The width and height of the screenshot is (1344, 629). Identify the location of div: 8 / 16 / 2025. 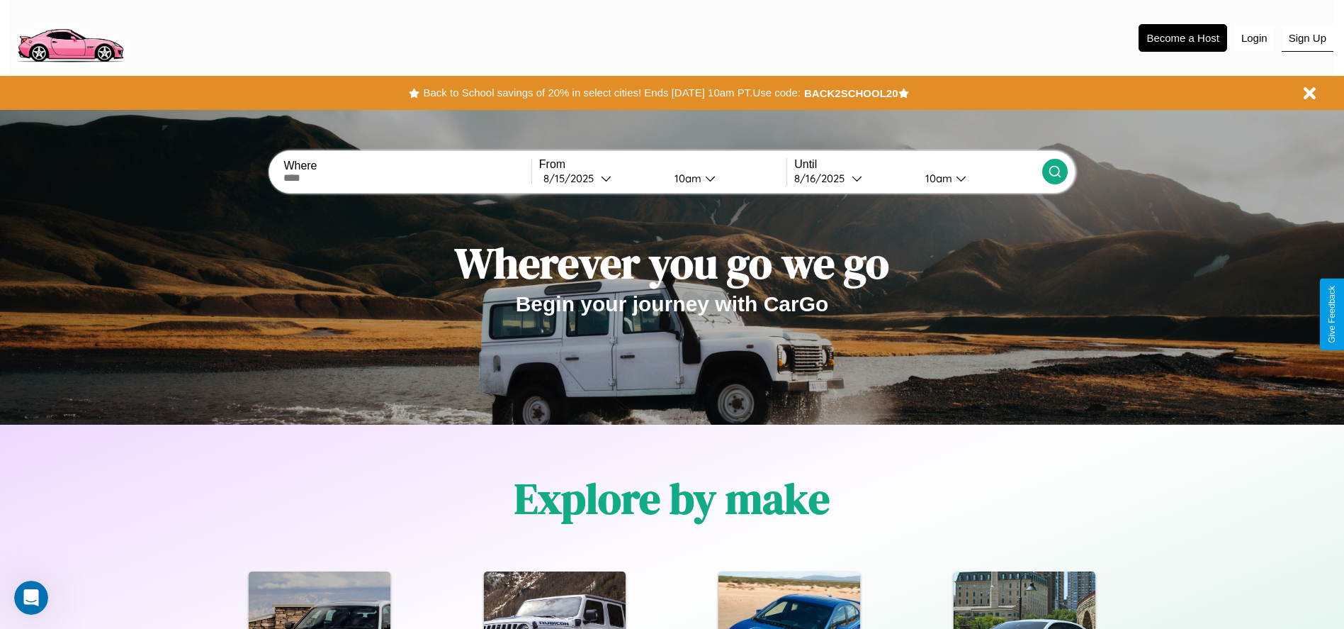
(823, 178).